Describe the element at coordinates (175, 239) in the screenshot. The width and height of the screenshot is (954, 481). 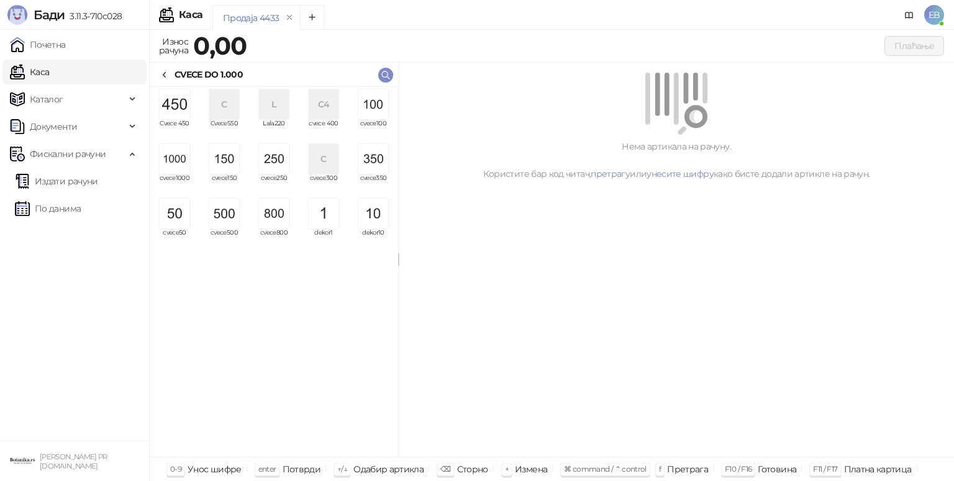
I see `span: cvece50` at that location.